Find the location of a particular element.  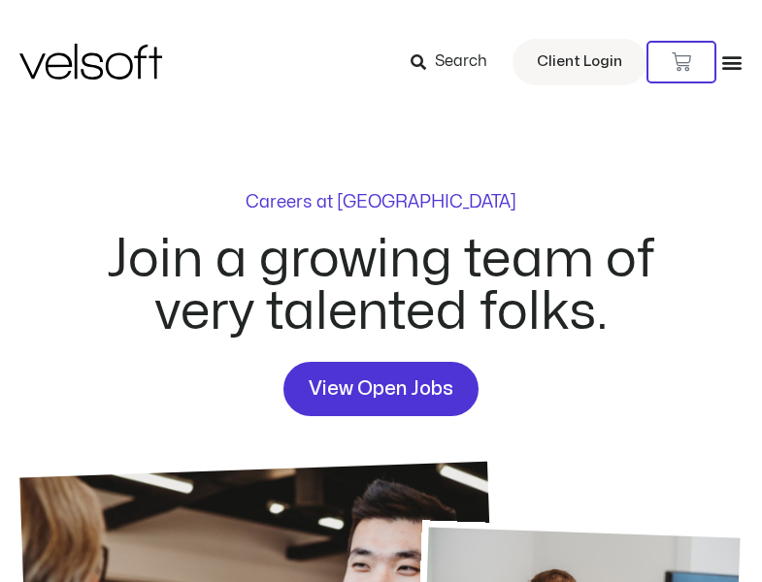

span: Client Login is located at coordinates (579, 62).